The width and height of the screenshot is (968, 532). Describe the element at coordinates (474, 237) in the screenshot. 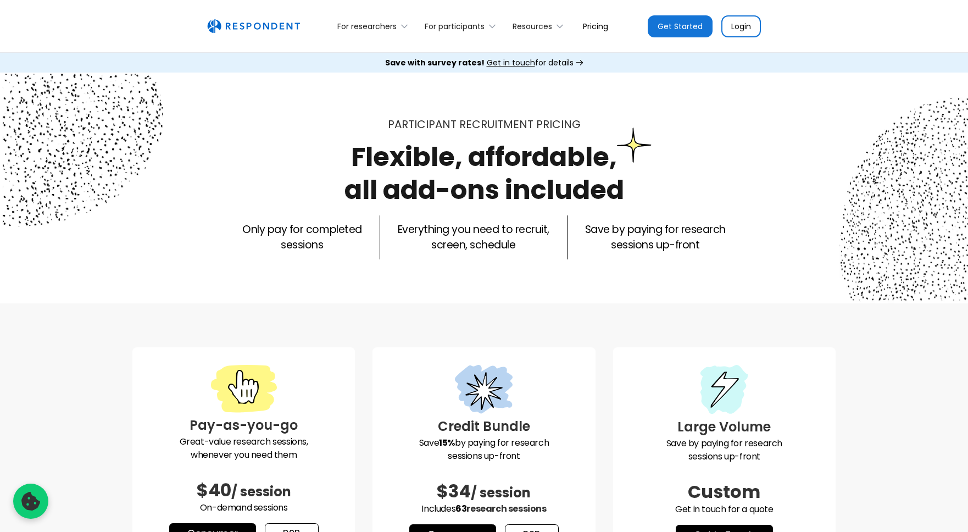

I see `p: Everything you need to recruit, screen, schedule` at that location.